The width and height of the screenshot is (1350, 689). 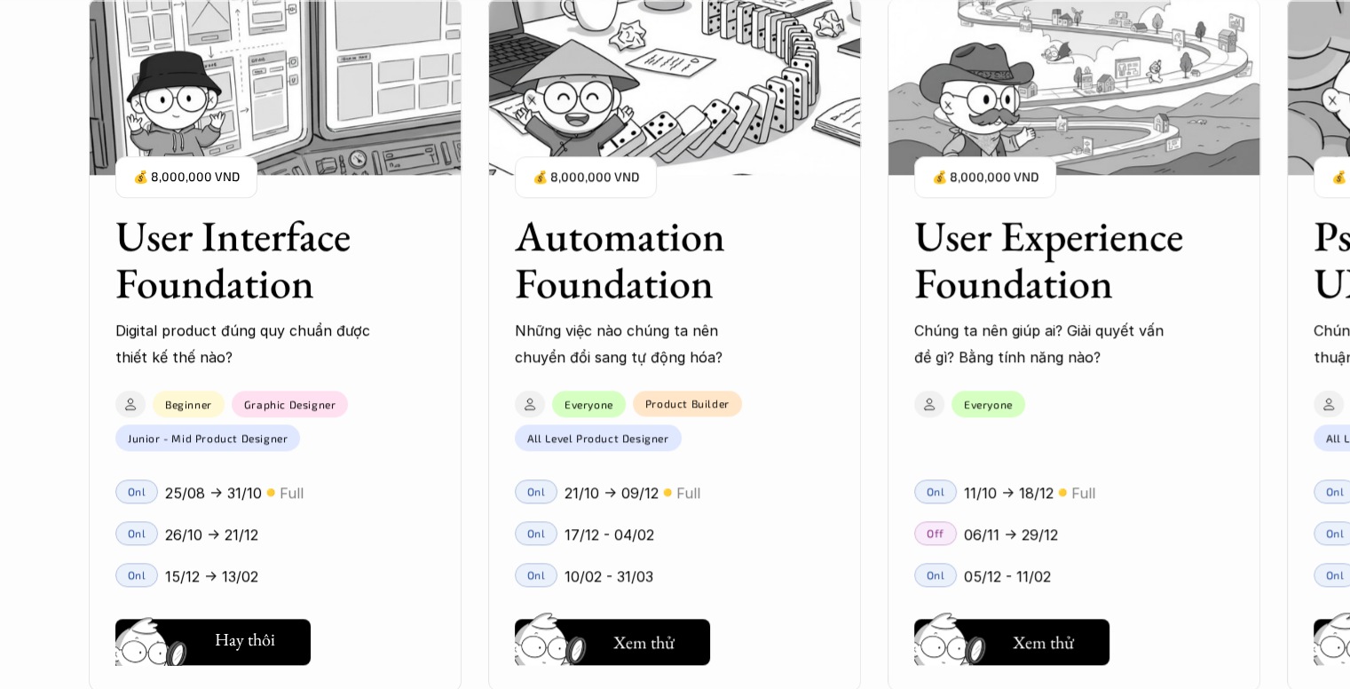 What do you see at coordinates (1043, 343) in the screenshot?
I see `p: Chúng ta nên giúp ai? Giải quyết vấn đề gì? Bằng tính năng nào?` at bounding box center [1043, 343].